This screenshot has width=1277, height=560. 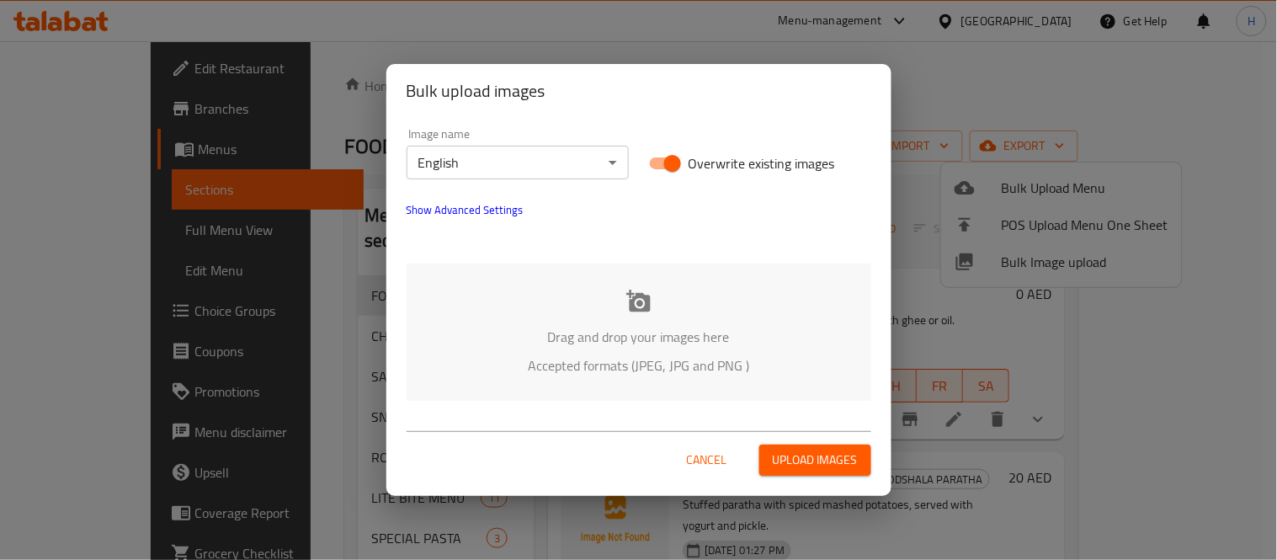 I want to click on button: Upload images, so click(x=815, y=460).